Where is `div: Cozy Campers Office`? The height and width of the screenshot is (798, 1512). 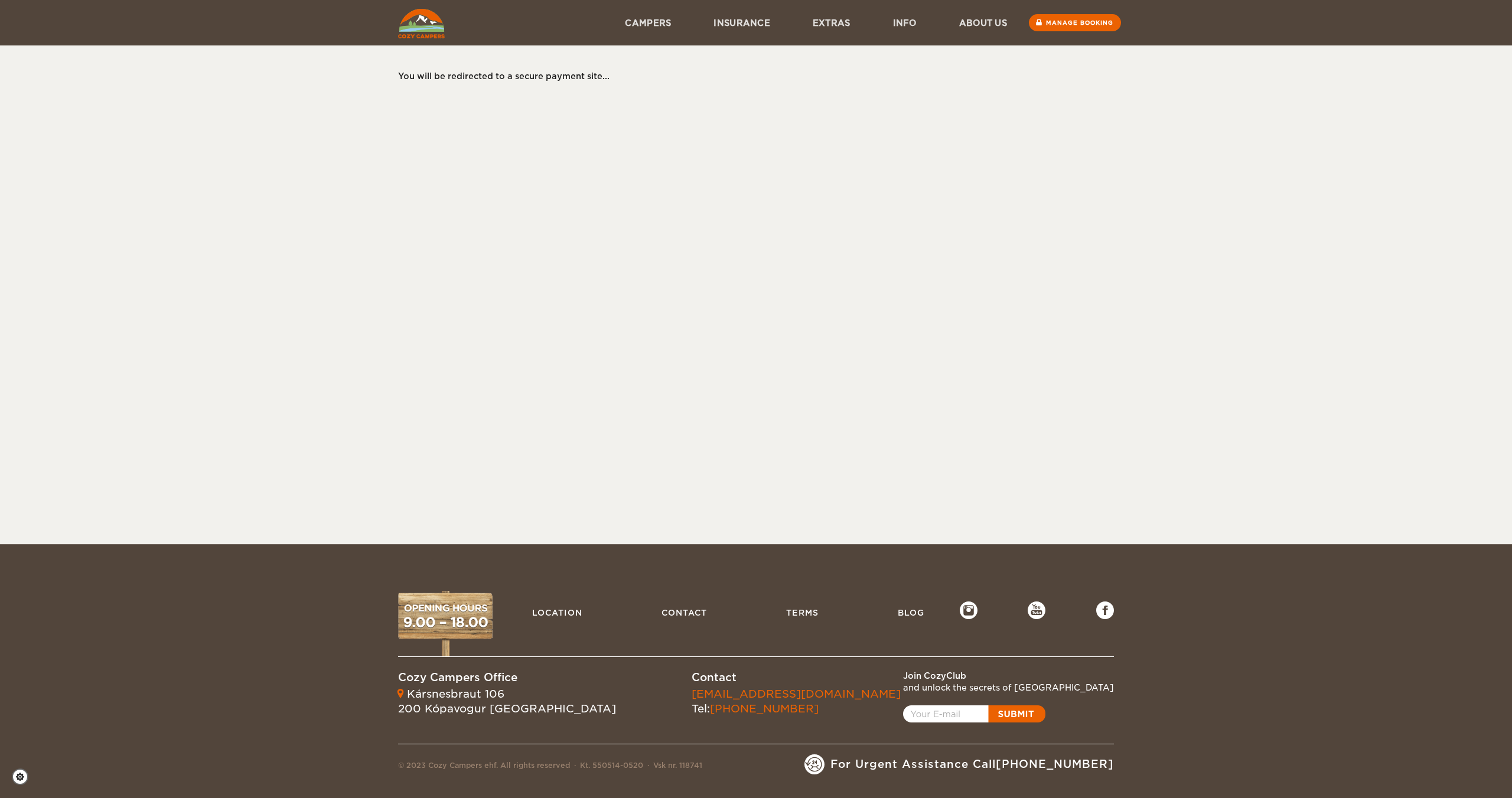 div: Cozy Campers Office is located at coordinates (507, 678).